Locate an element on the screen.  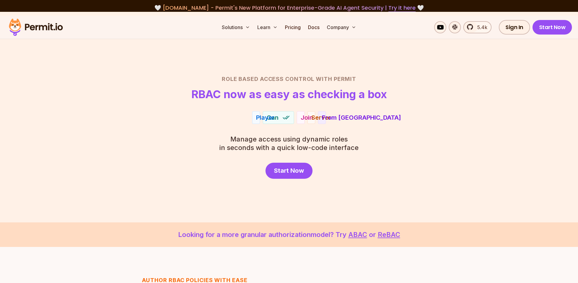
a: 5.4k is located at coordinates (477, 27).